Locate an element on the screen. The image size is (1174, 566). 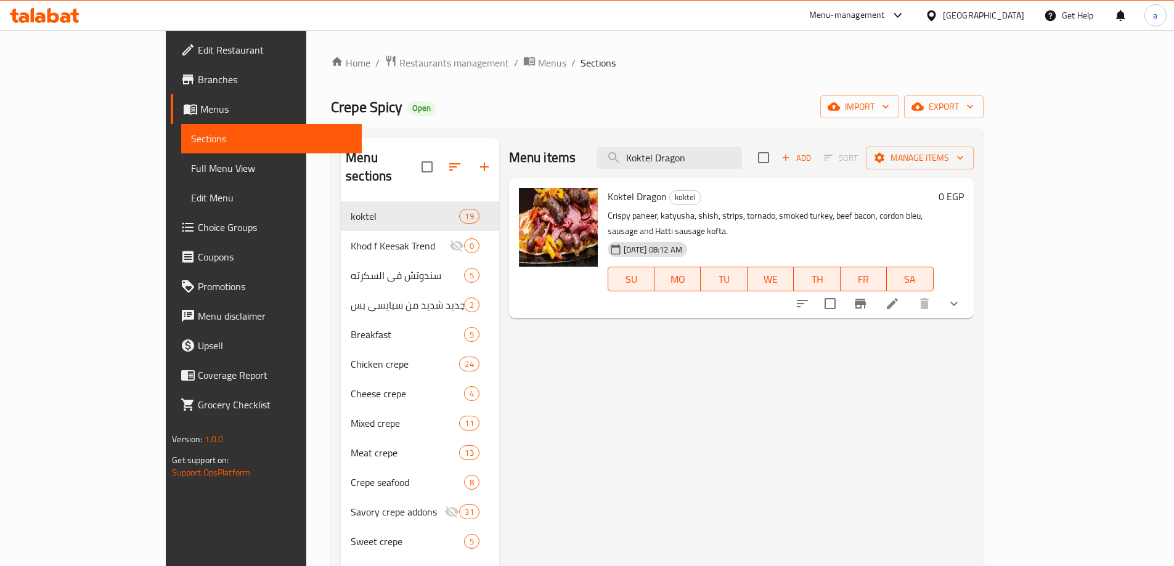
span: Choice Groups is located at coordinates (275, 227).